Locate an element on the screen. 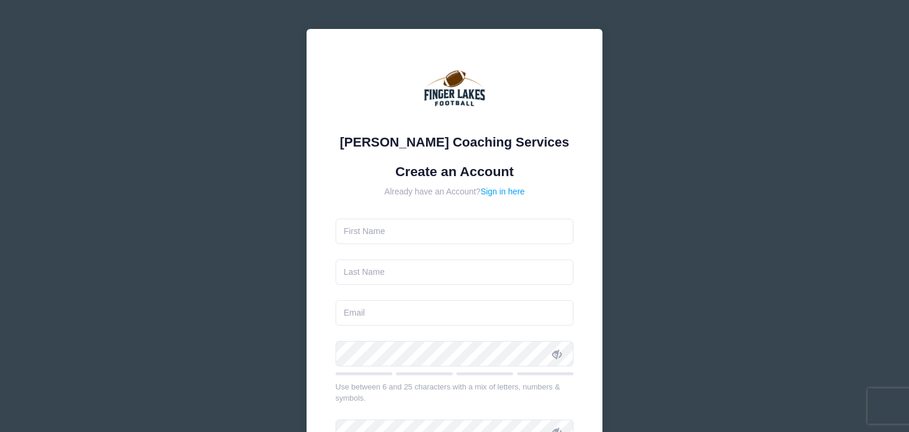  img: Archer Coaching Services is located at coordinates (454, 93).